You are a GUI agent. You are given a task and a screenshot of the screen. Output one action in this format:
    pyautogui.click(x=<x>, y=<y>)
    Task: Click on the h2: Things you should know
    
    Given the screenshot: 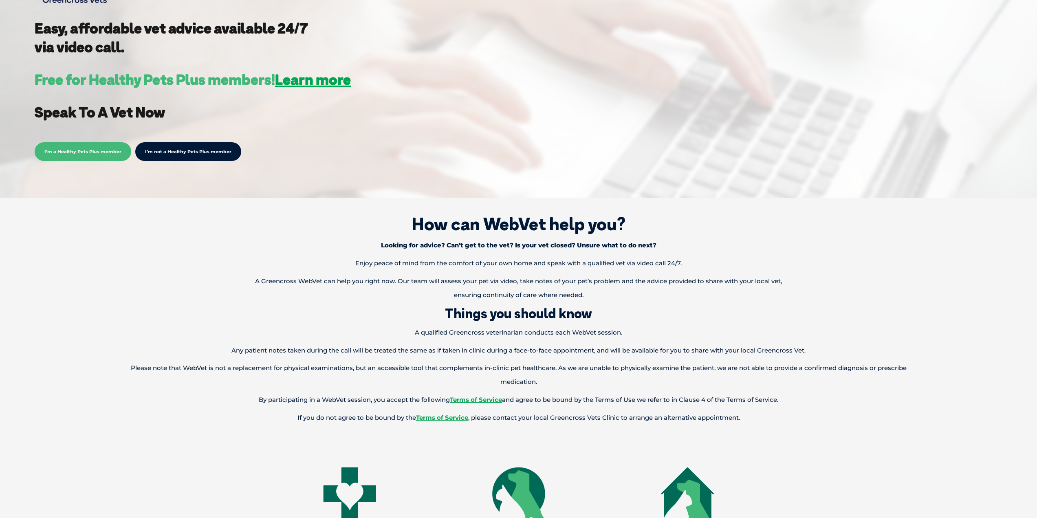 What is the action you would take?
    pyautogui.click(x=518, y=313)
    